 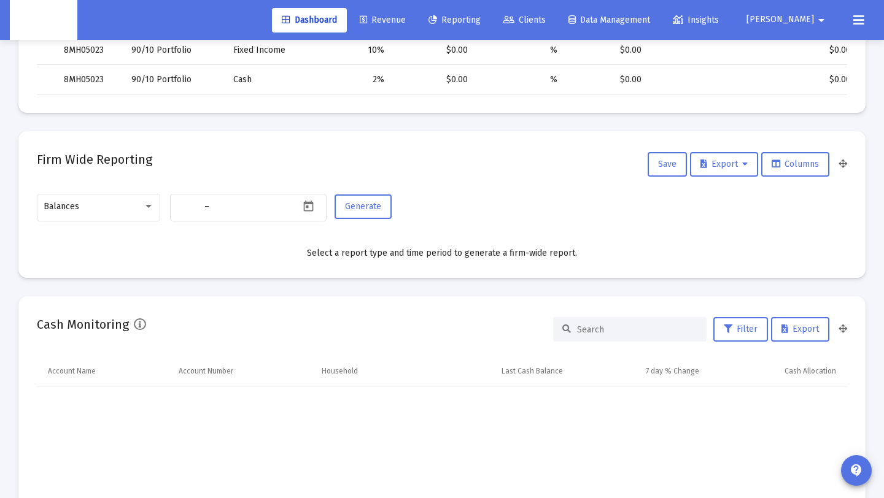 What do you see at coordinates (95, 160) in the screenshot?
I see `h2: Firm Wide Reporting` at bounding box center [95, 160].